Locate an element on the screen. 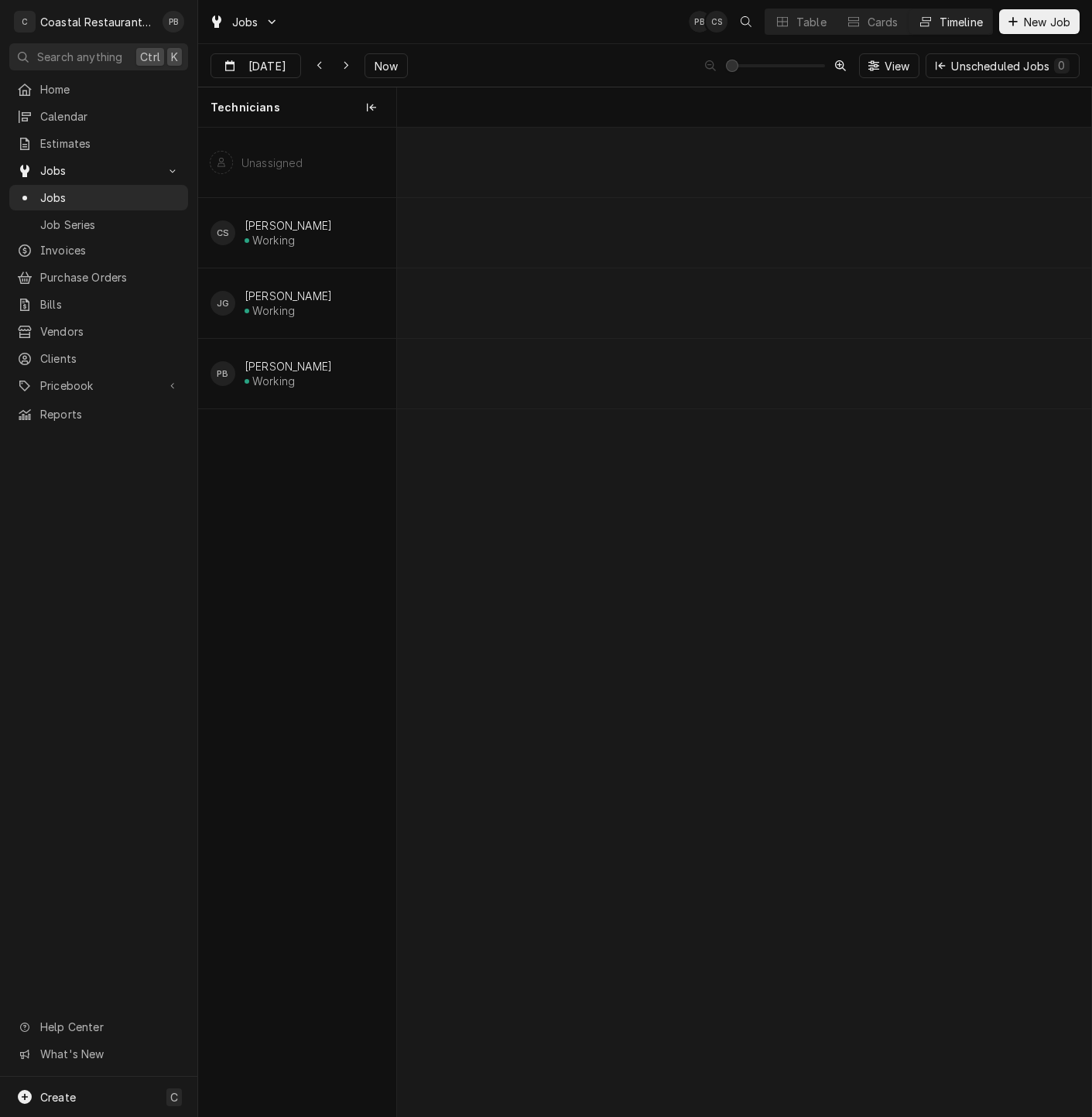 The image size is (1092, 1117). a: Go to Help Center is located at coordinates (98, 1027).